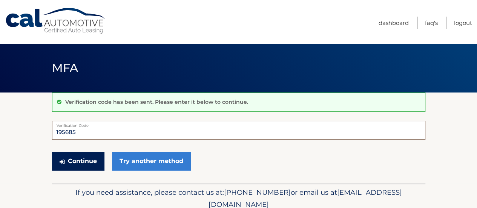 The image size is (477, 208). What do you see at coordinates (239, 124) in the screenshot?
I see `label: Verification Code` at bounding box center [239, 124].